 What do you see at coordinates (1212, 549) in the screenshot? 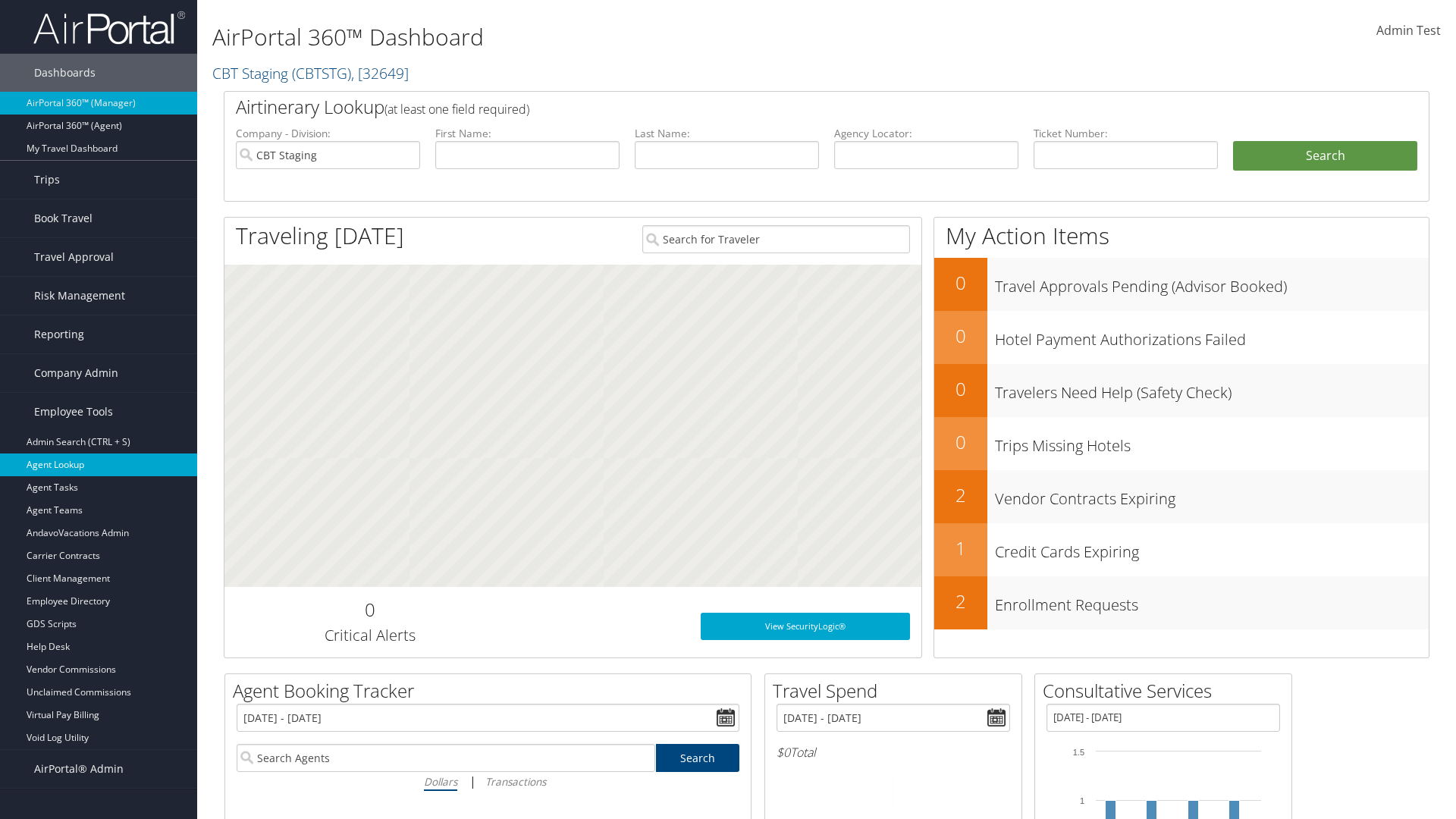
I see `h3: Credit Cards Expiring` at bounding box center [1212, 549].